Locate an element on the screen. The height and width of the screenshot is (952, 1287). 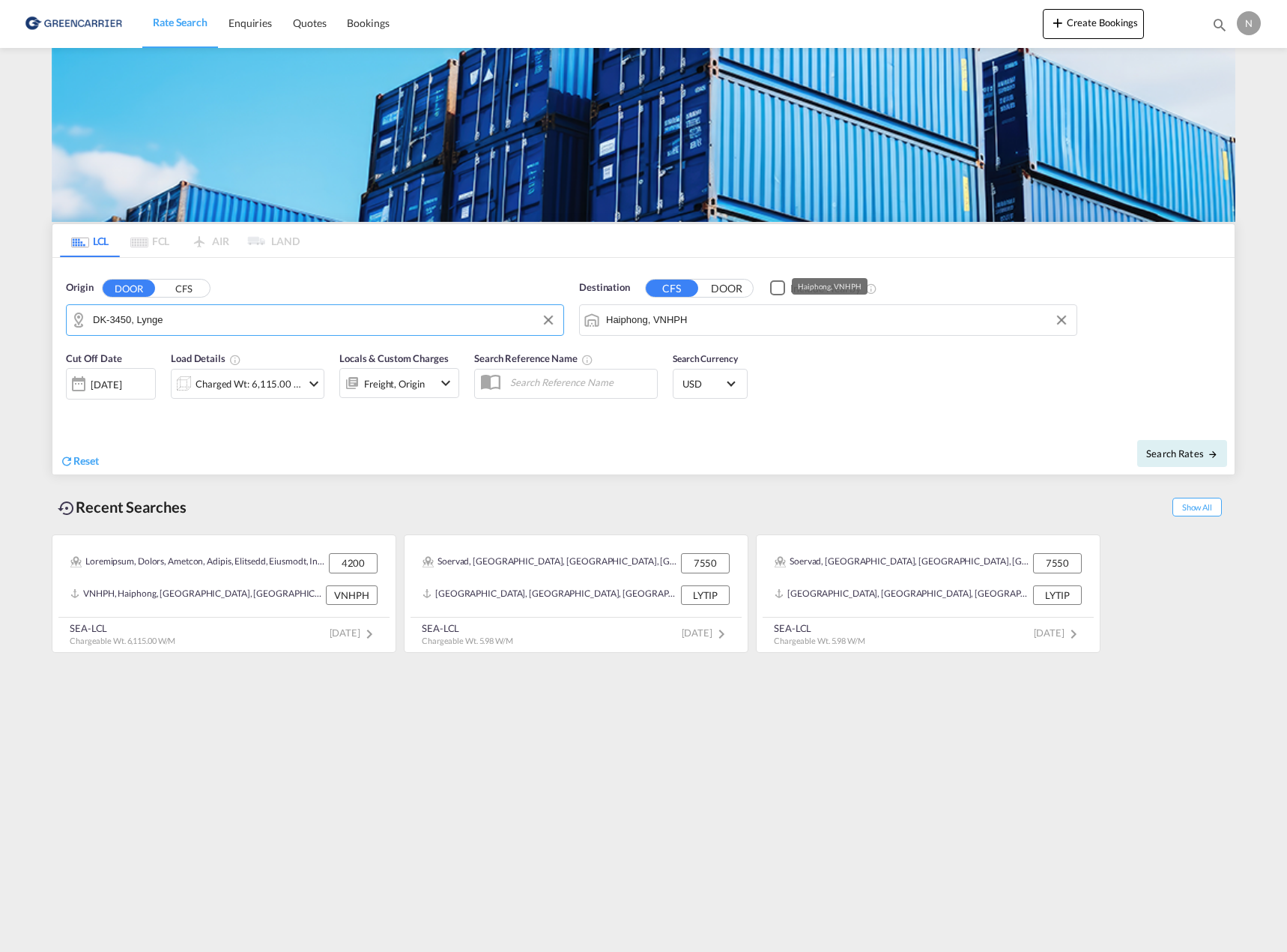
div: Charged Wt: 6,115.00 W/Micon-chevron-down is located at coordinates (247, 384).